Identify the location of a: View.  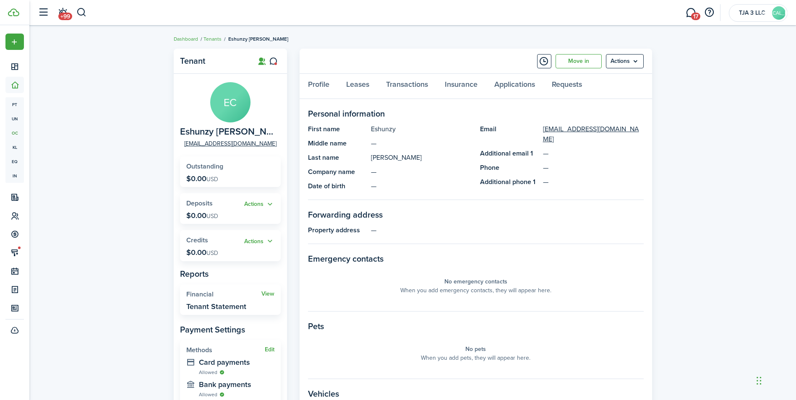
(268, 294).